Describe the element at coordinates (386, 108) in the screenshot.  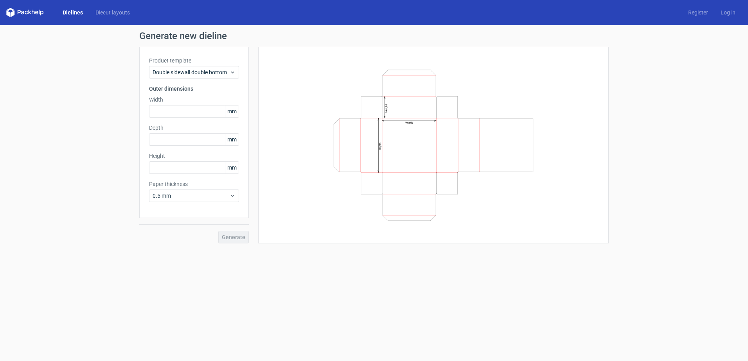
I see `text: Height` at that location.